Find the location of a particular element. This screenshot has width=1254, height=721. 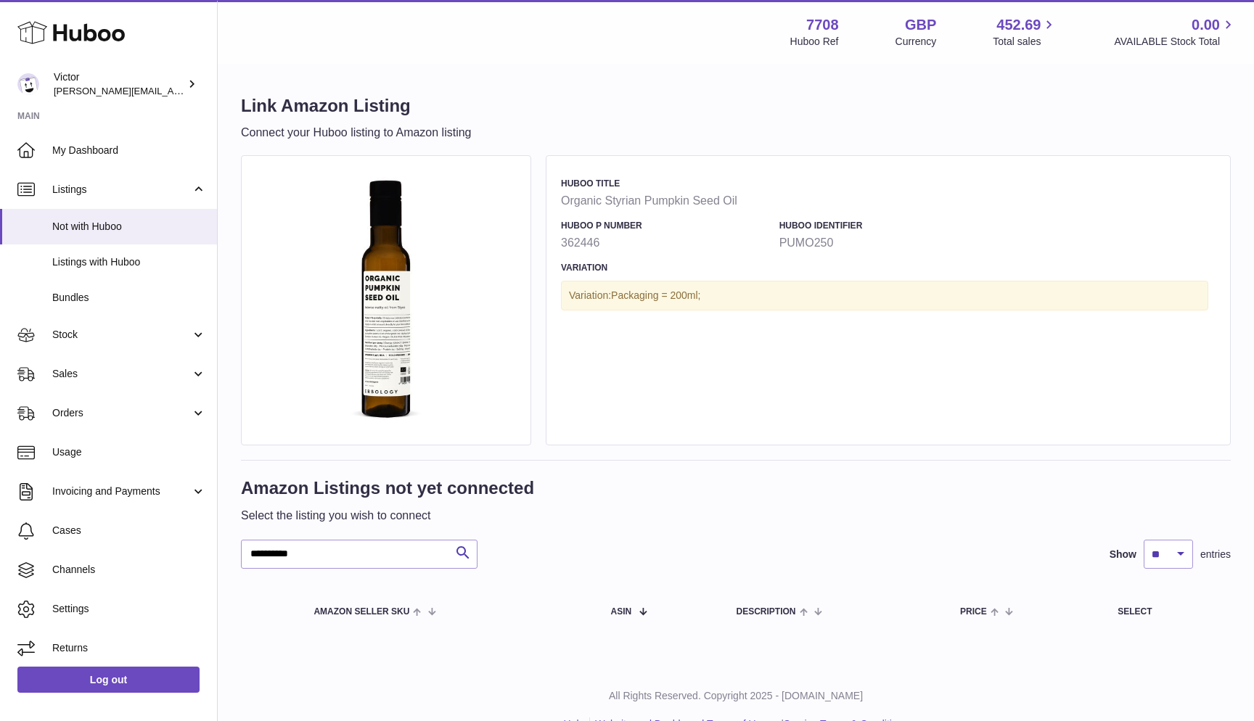

div: Huboo Ref is located at coordinates (814, 41).